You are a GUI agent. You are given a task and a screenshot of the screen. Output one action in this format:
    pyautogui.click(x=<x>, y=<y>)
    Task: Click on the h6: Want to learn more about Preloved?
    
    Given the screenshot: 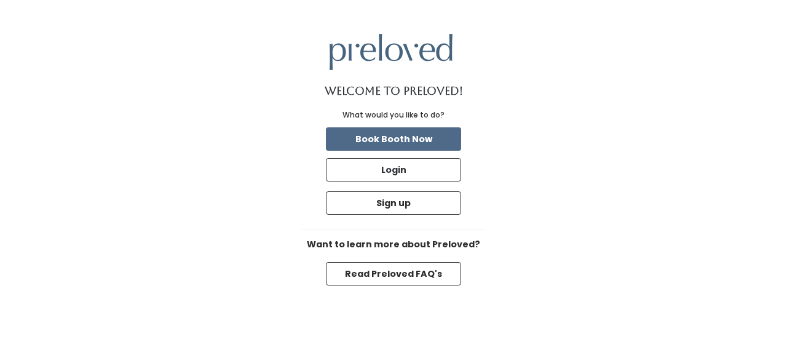 What is the action you would take?
    pyautogui.click(x=393, y=245)
    